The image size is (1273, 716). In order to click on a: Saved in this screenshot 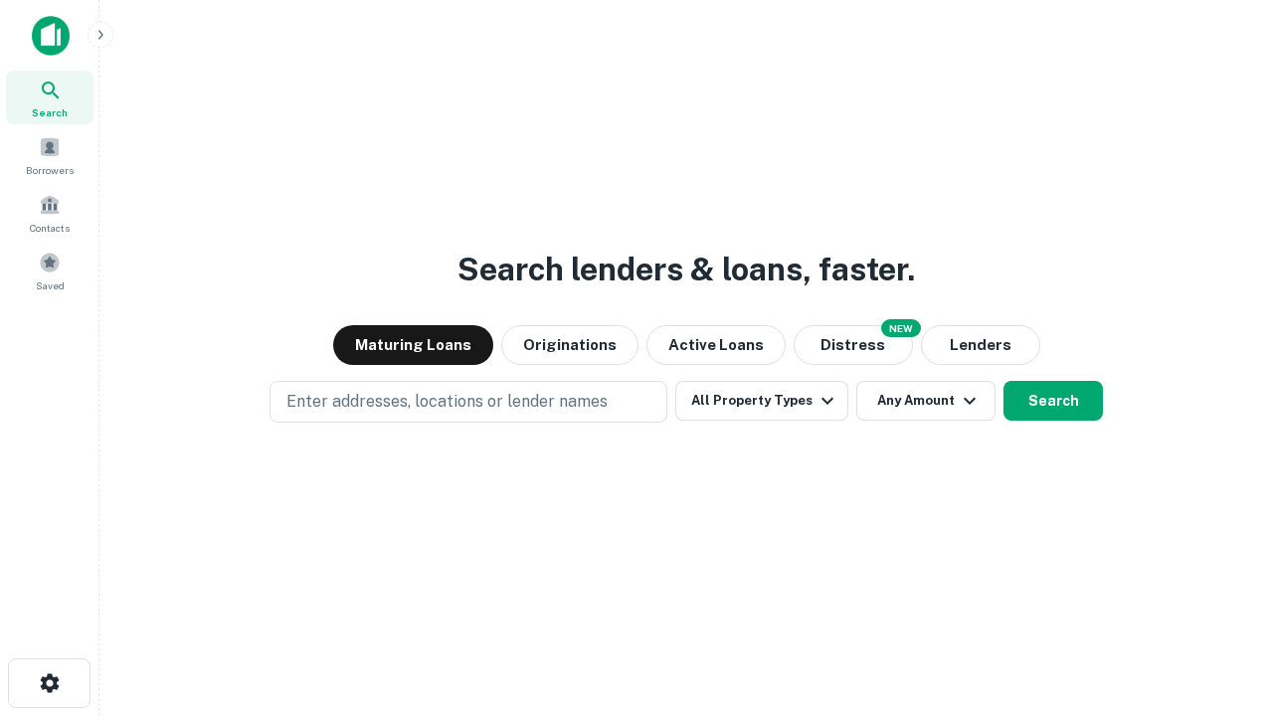, I will do `click(50, 271)`.